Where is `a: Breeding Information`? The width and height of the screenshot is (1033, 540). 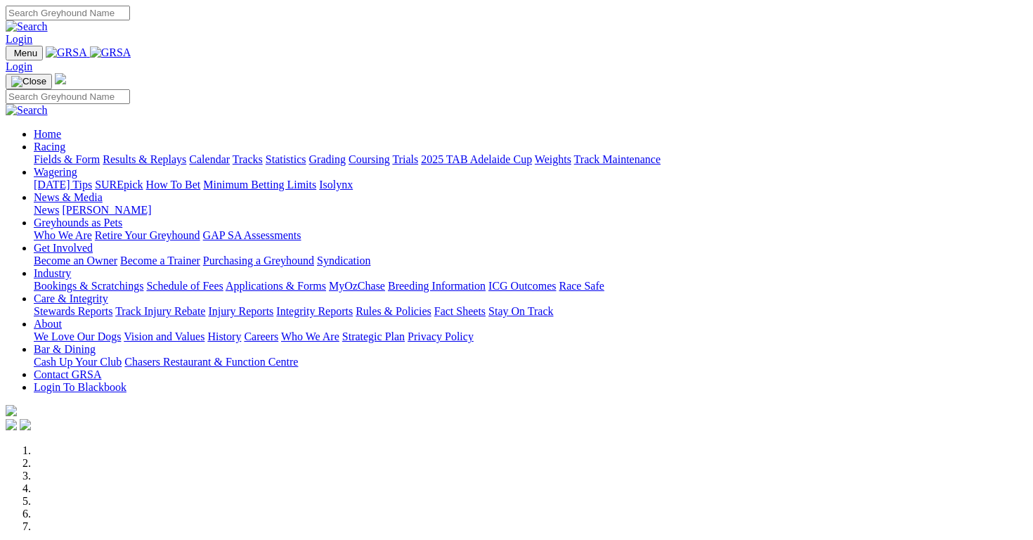
a: Breeding Information is located at coordinates (436, 285).